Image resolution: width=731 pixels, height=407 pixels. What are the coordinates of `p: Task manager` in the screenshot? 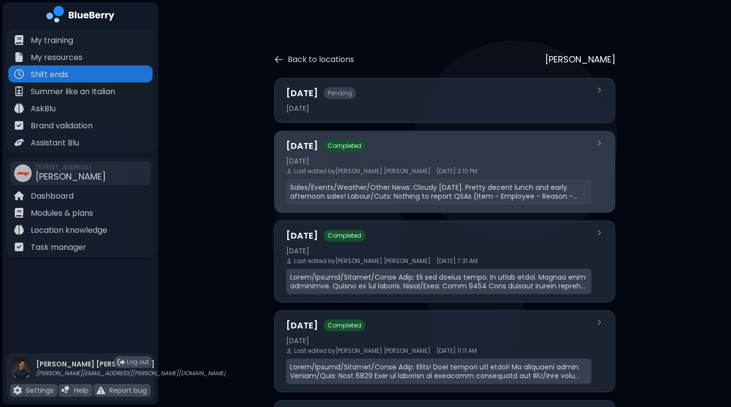 It's located at (59, 247).